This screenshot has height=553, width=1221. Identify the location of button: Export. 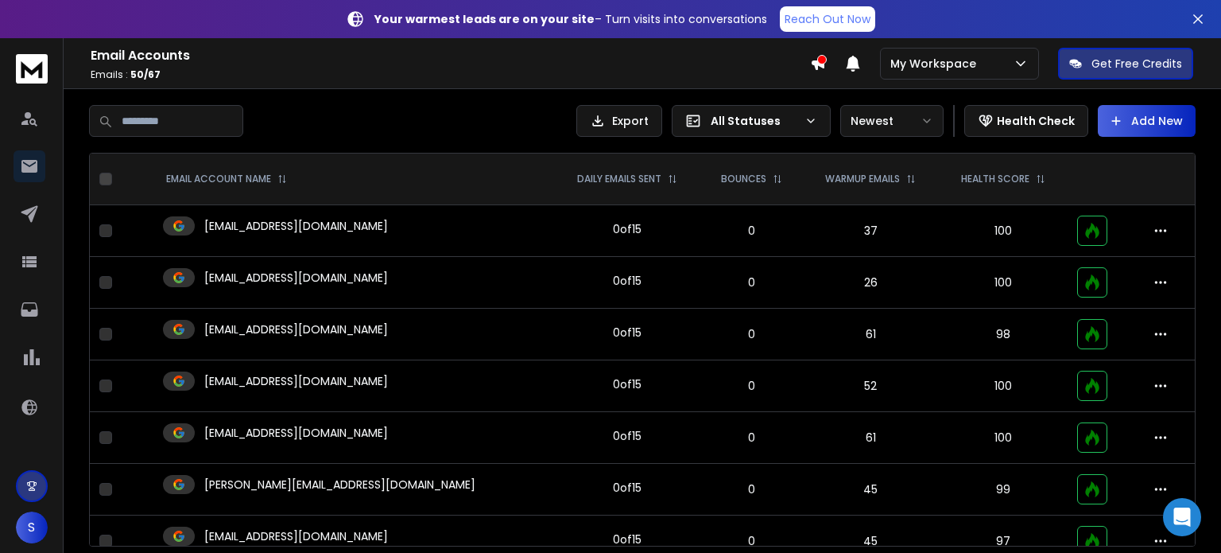
(619, 121).